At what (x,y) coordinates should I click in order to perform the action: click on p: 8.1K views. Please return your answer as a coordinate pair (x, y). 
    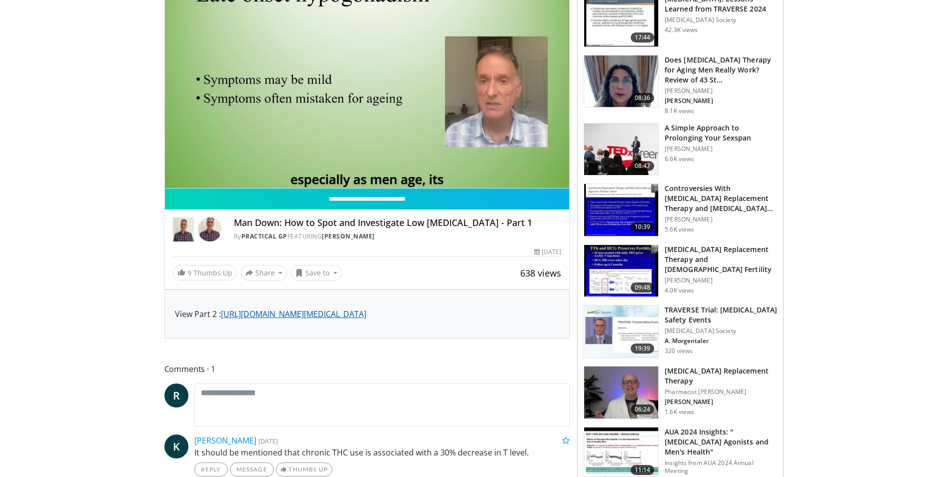
    Looking at the image, I should click on (679, 111).